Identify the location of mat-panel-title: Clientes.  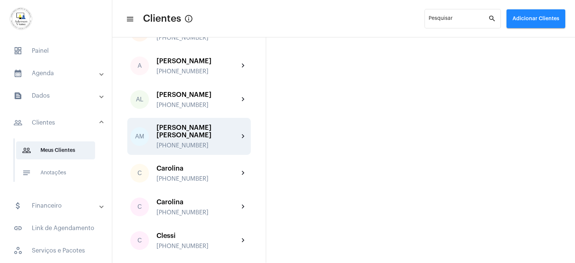
(57, 123).